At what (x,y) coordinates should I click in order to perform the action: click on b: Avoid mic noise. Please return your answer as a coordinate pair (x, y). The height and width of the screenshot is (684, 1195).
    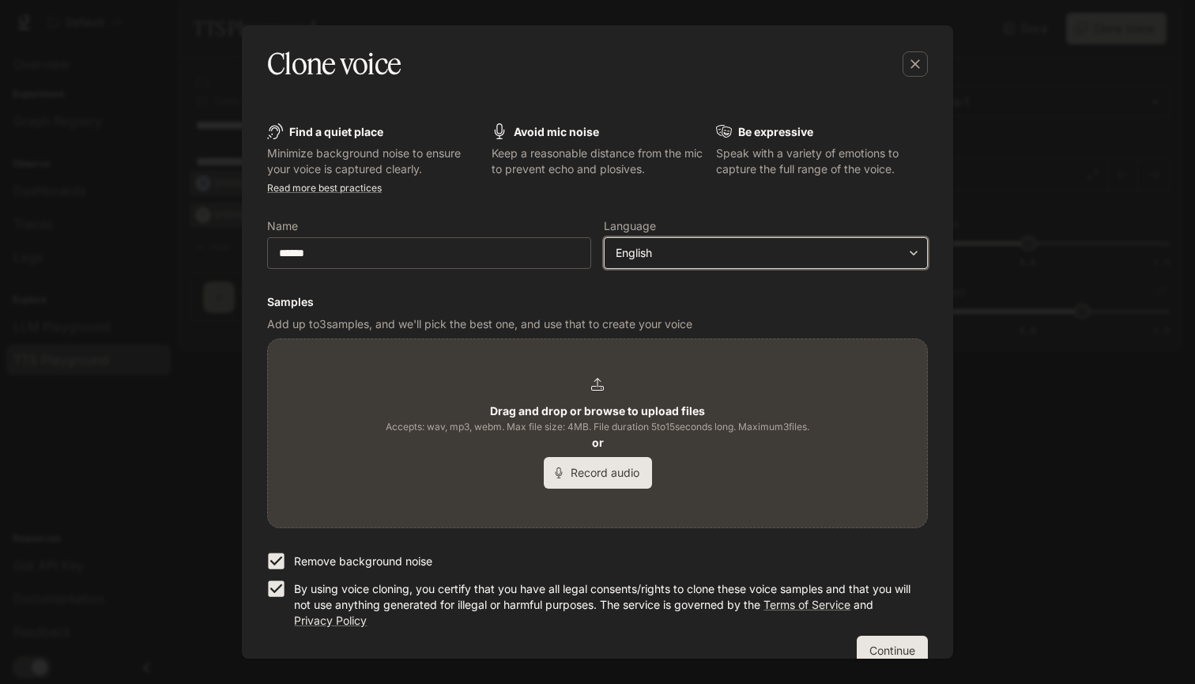
    Looking at the image, I should click on (556, 131).